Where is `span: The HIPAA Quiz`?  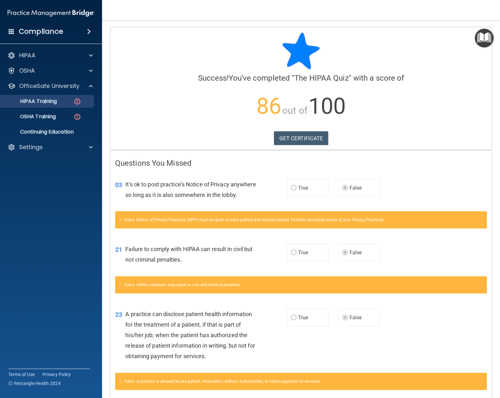
span: The HIPAA Quiz is located at coordinates (321, 78).